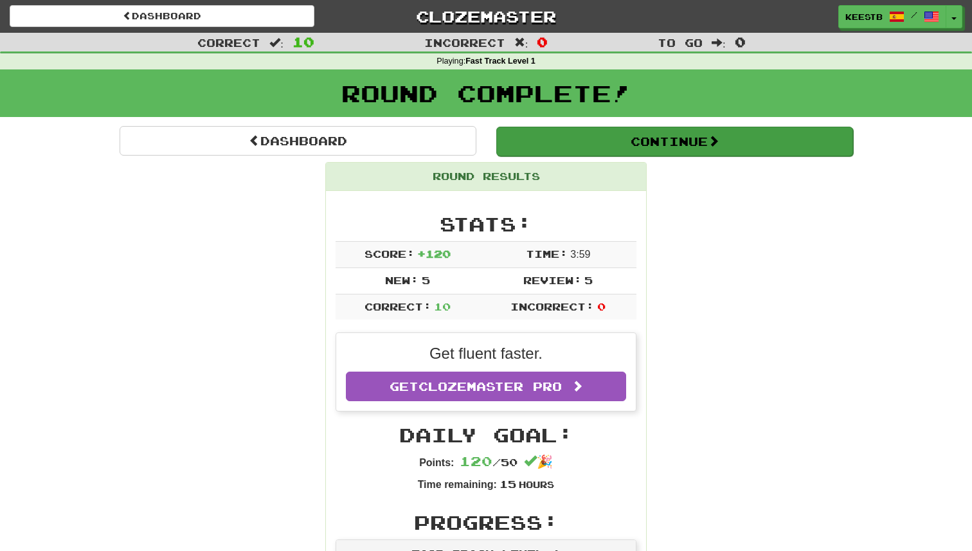 The width and height of the screenshot is (972, 551). I want to click on span: Incorrect, so click(465, 42).